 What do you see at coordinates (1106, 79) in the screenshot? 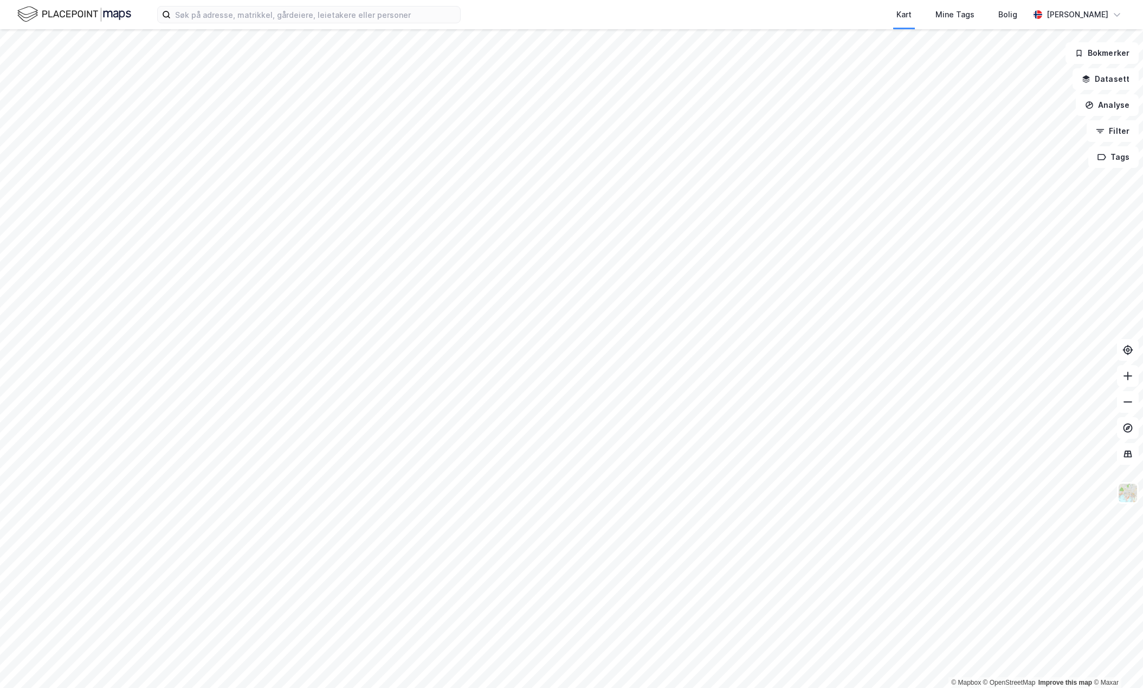
I see `button: Datasett` at bounding box center [1106, 79].